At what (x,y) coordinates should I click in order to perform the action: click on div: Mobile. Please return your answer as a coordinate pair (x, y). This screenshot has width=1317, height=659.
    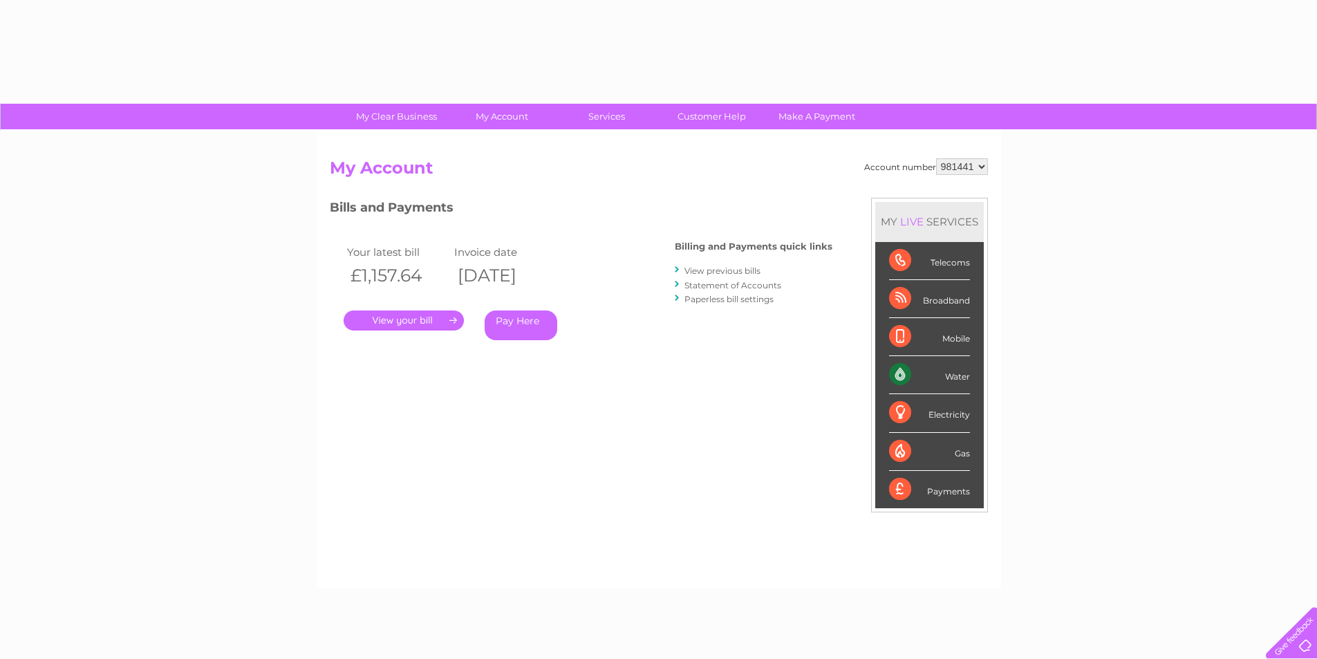
    Looking at the image, I should click on (929, 337).